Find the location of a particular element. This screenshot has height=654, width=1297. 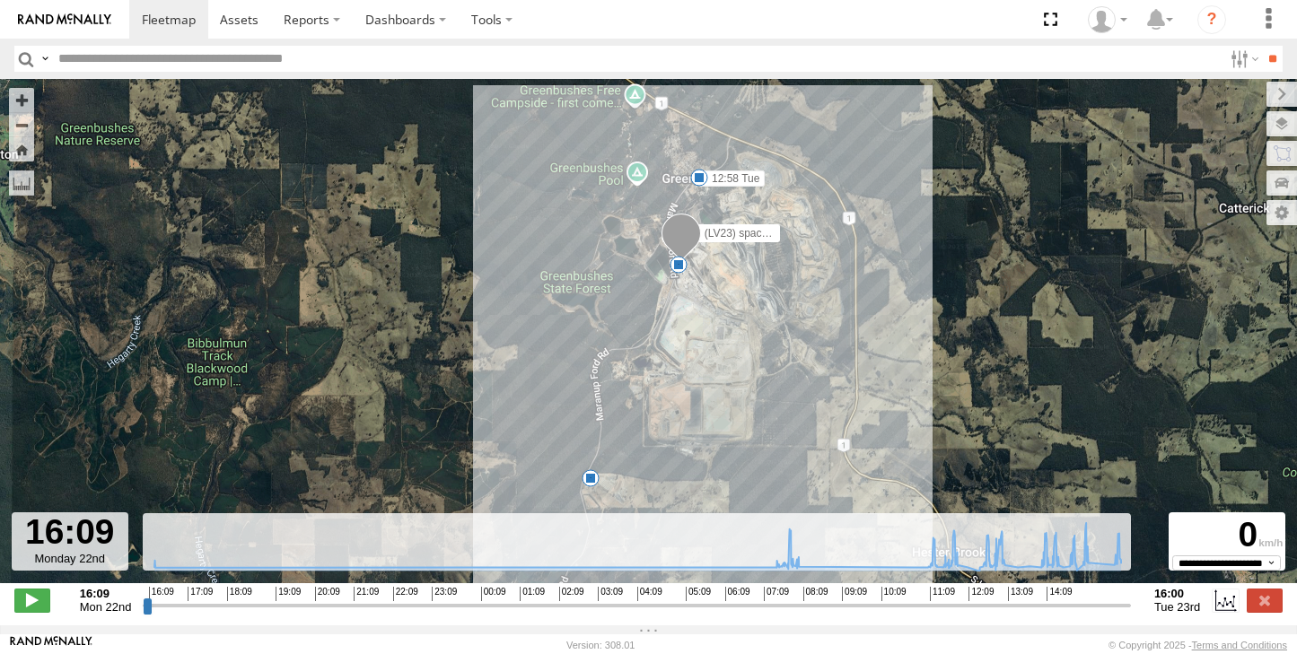

span: 07:09 is located at coordinates (777, 594).